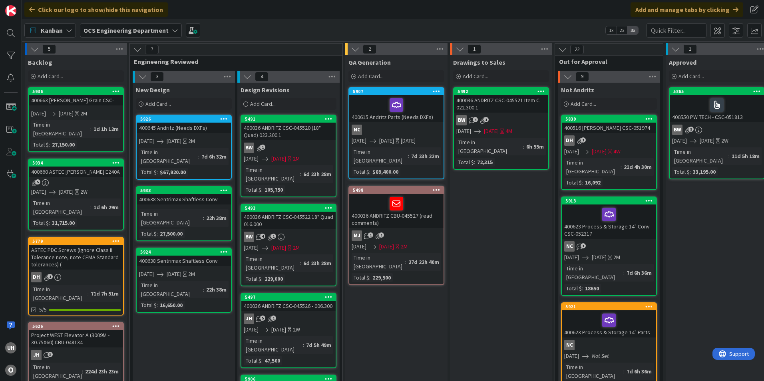  Describe the element at coordinates (370, 62) in the screenshot. I see `span: GA Generation` at that location.